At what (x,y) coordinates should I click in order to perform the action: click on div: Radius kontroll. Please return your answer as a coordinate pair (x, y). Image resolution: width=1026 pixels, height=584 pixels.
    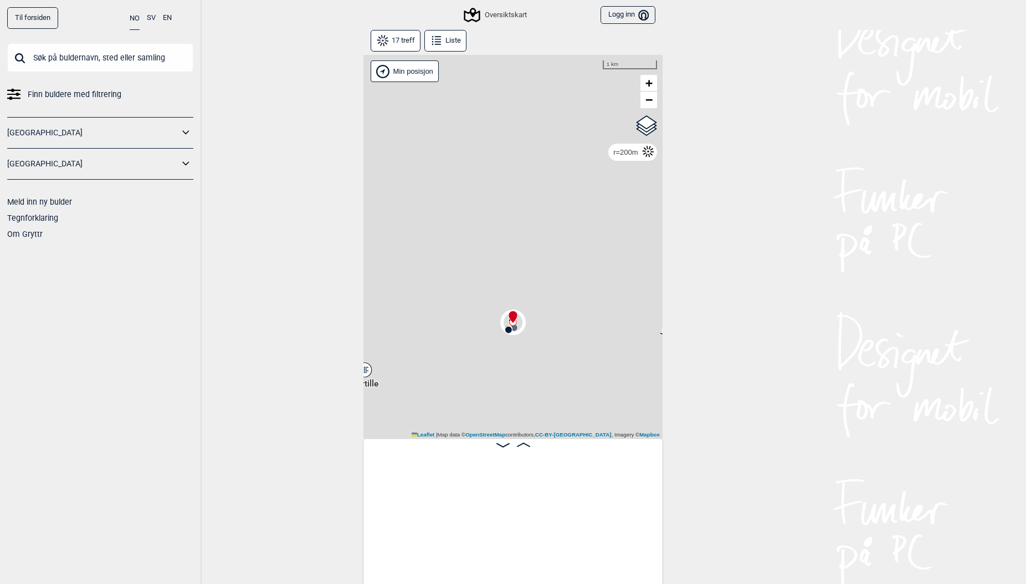
    Looking at the image, I should click on (633, 152).